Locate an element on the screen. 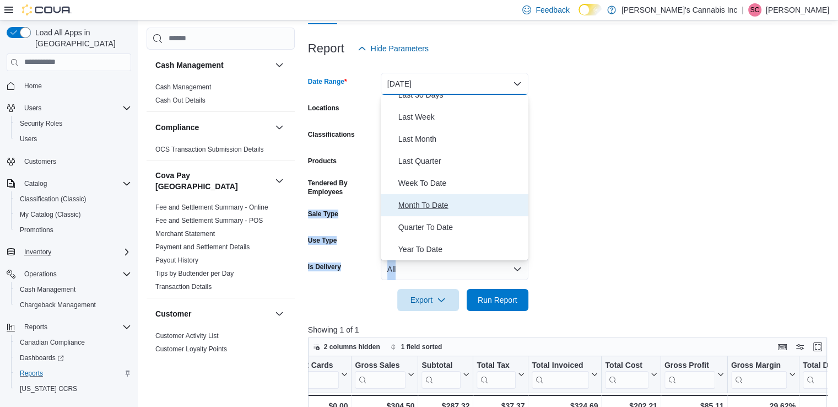 The width and height of the screenshot is (838, 407). button: Operations is located at coordinates (69, 274).